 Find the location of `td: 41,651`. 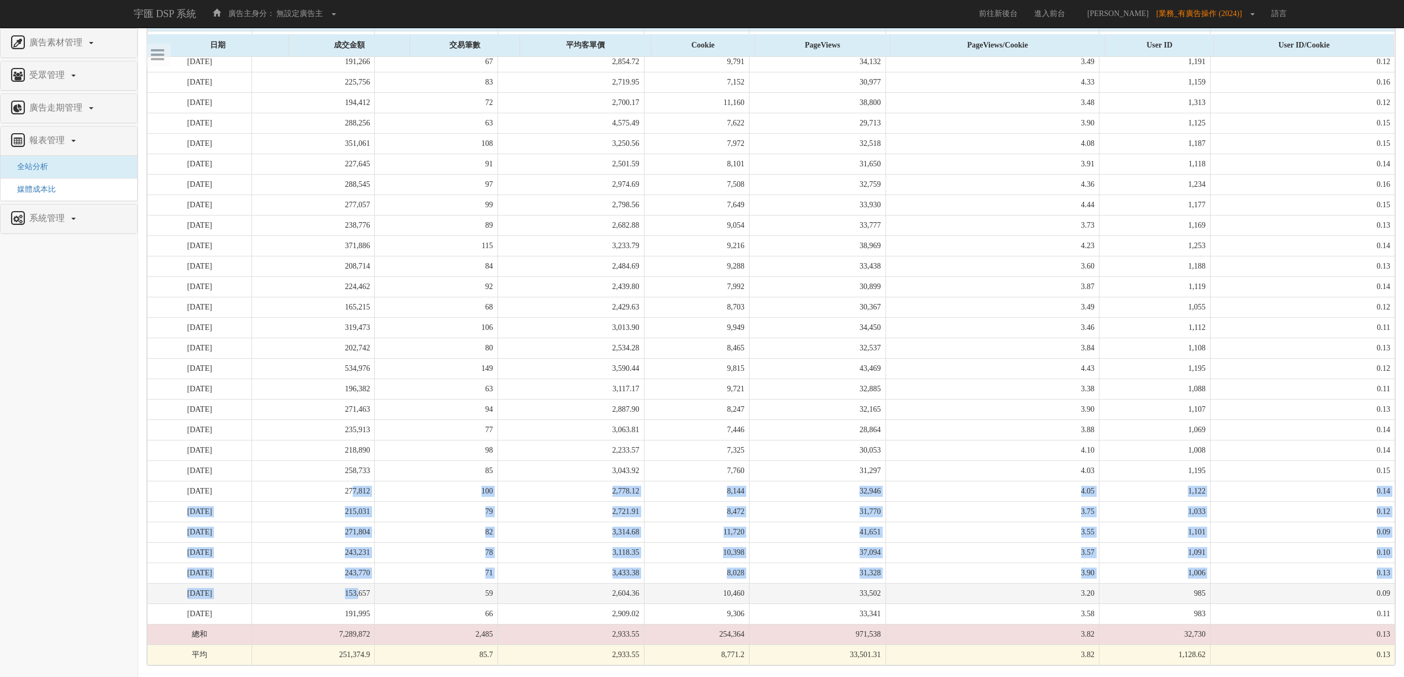

td: 41,651 is located at coordinates (817, 532).